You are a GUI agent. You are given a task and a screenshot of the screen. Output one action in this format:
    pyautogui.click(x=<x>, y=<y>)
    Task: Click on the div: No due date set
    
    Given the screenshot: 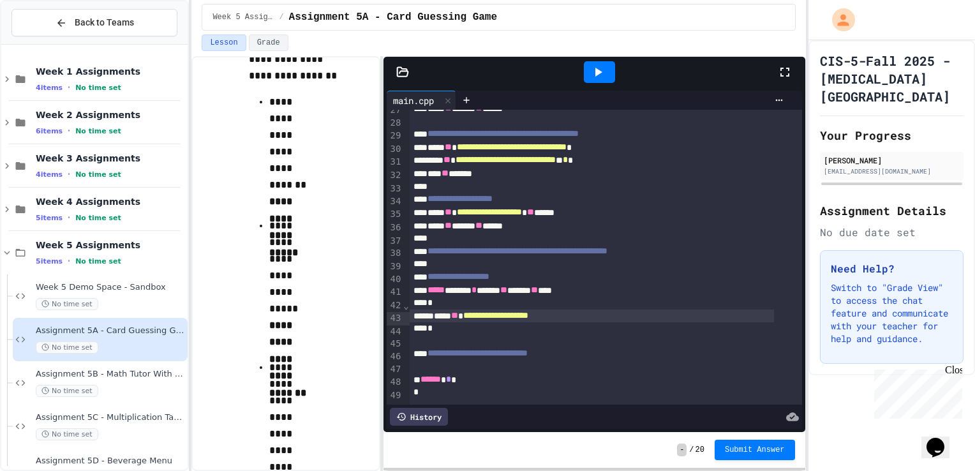 What is the action you would take?
    pyautogui.click(x=892, y=232)
    